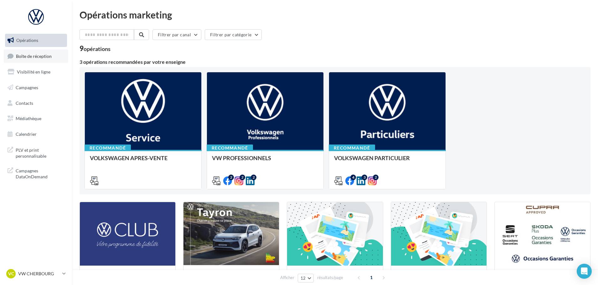  I want to click on a: Visibilité en ligne, so click(36, 72).